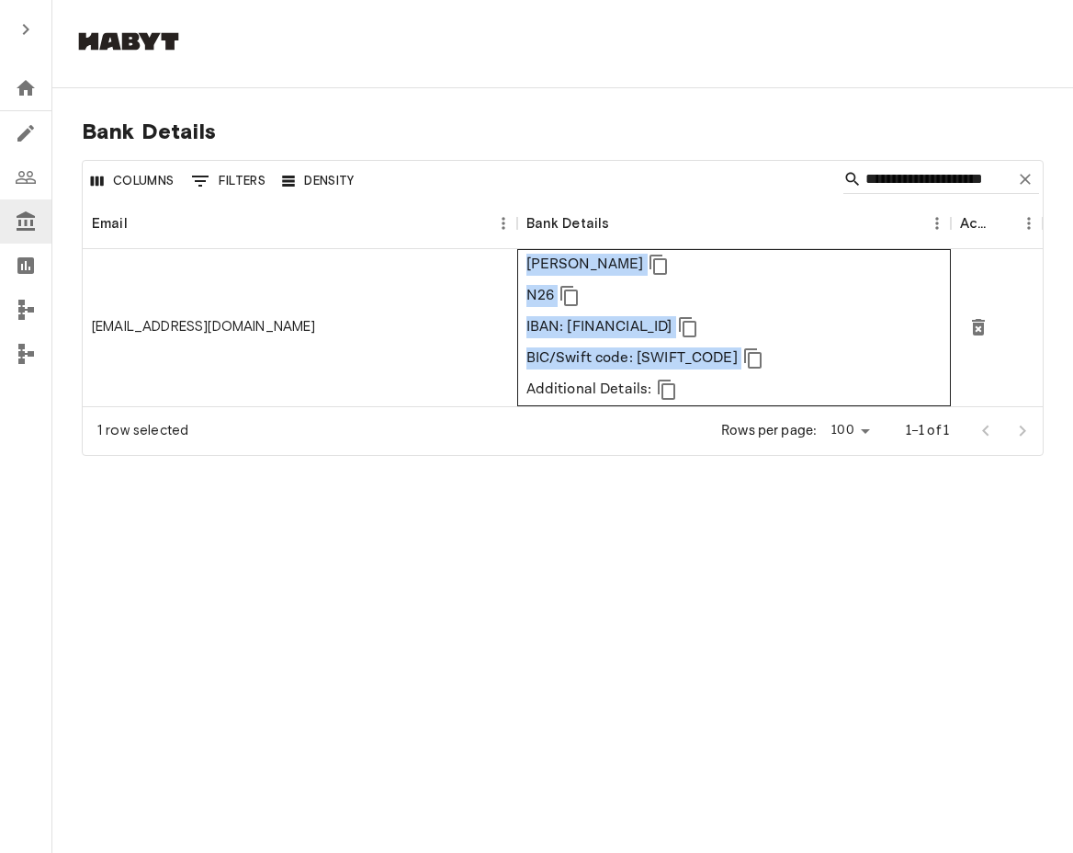  I want to click on p: Additional Details:, so click(589, 390).